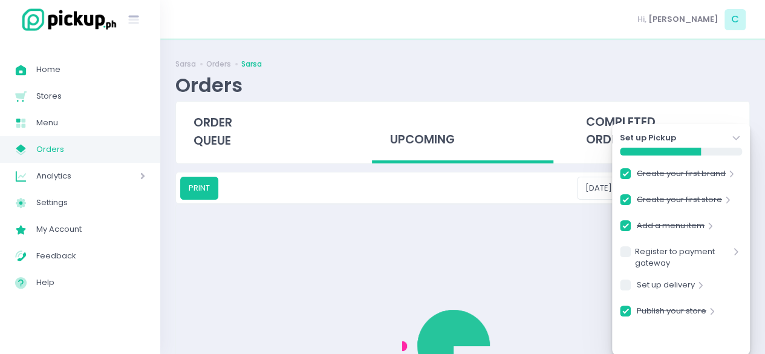  I want to click on span: Hi,, so click(642, 19).